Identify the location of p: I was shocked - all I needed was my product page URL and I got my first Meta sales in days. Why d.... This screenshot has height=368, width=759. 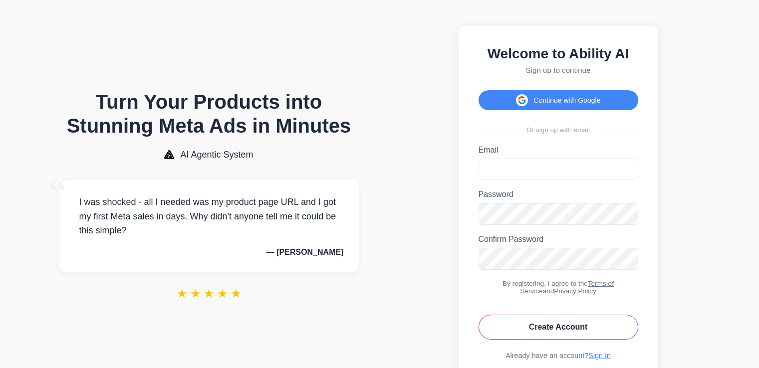
(209, 216).